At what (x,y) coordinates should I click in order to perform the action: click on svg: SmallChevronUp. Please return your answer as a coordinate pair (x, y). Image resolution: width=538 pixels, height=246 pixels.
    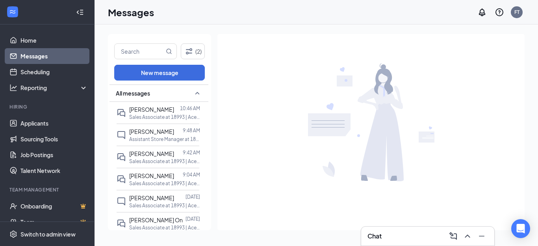
    Looking at the image, I should click on (197, 93).